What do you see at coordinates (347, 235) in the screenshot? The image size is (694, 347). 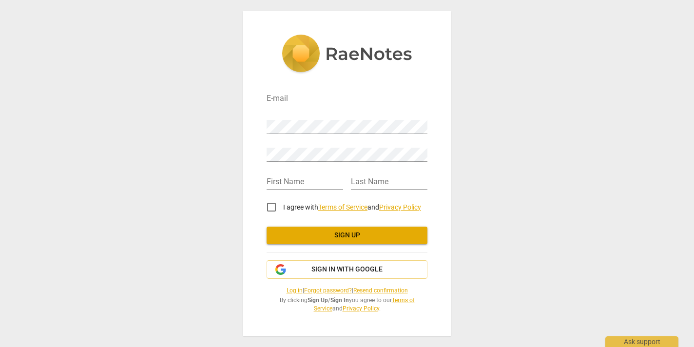 I see `button: Sign up` at bounding box center [347, 235].